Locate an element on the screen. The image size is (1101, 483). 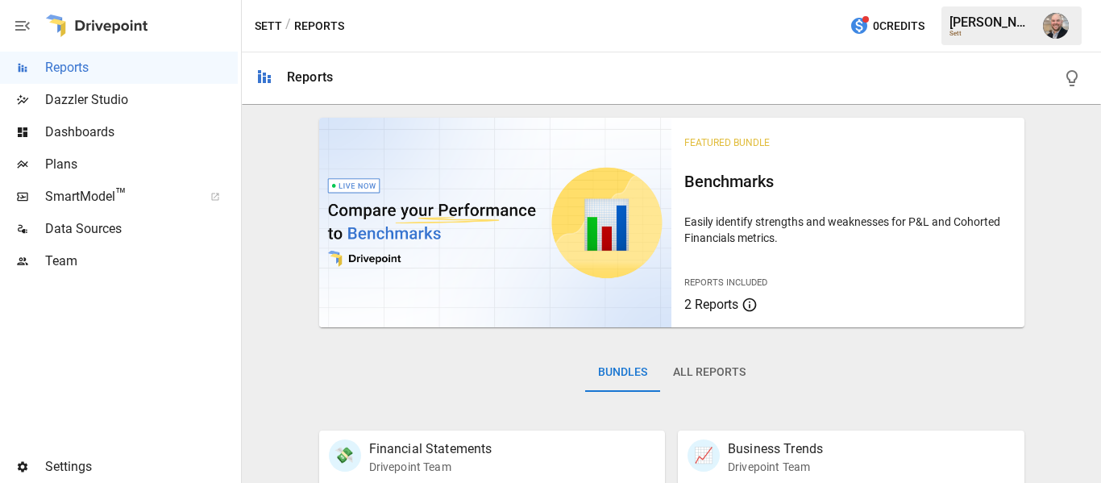
p: Financial Statements is located at coordinates (430, 449).